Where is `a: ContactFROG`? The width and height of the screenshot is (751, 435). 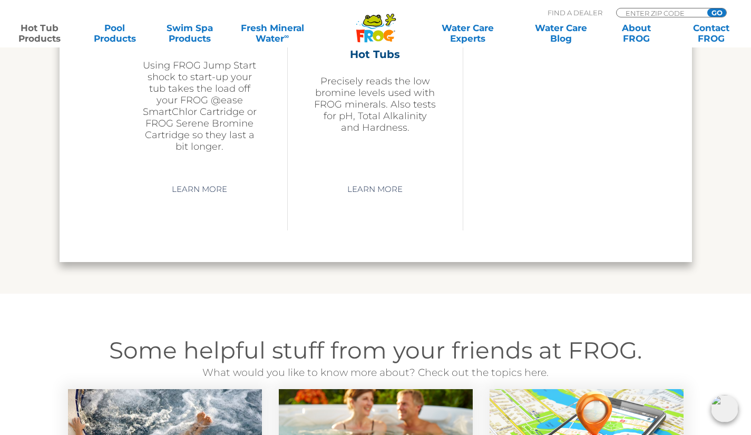
a: ContactFROG is located at coordinates (711, 33).